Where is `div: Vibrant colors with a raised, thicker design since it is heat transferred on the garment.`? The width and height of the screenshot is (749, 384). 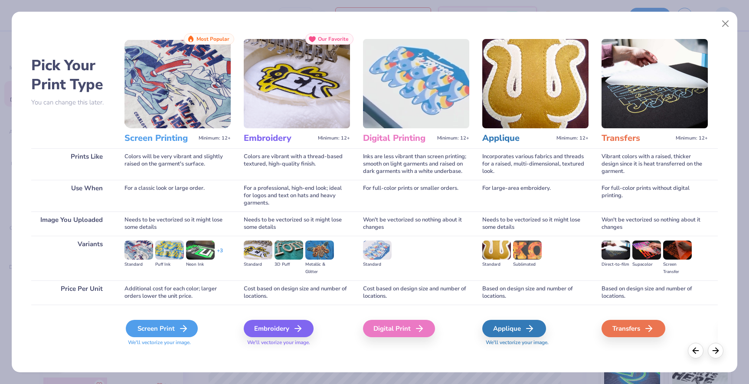 div: Vibrant colors with a raised, thicker design since it is heat transferred on the garment. is located at coordinates (654, 164).